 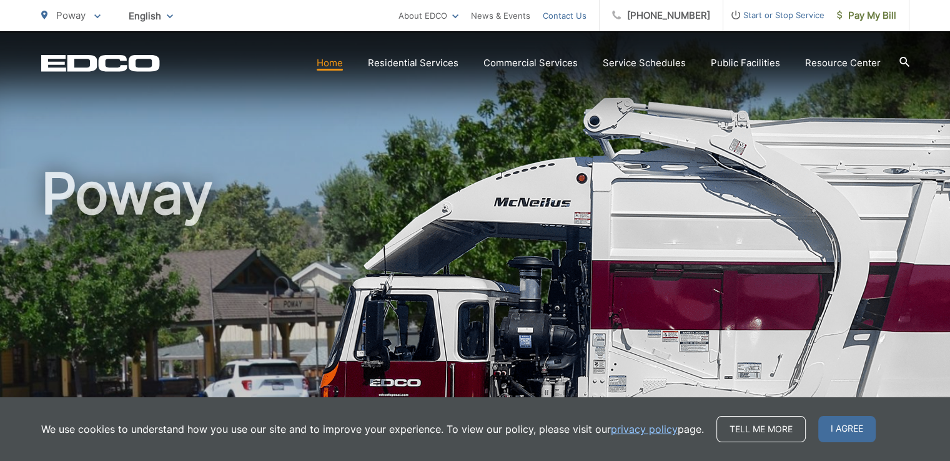 What do you see at coordinates (101, 63) in the screenshot?
I see `a: EDCD logo. Return to the homepage.` at bounding box center [101, 63].